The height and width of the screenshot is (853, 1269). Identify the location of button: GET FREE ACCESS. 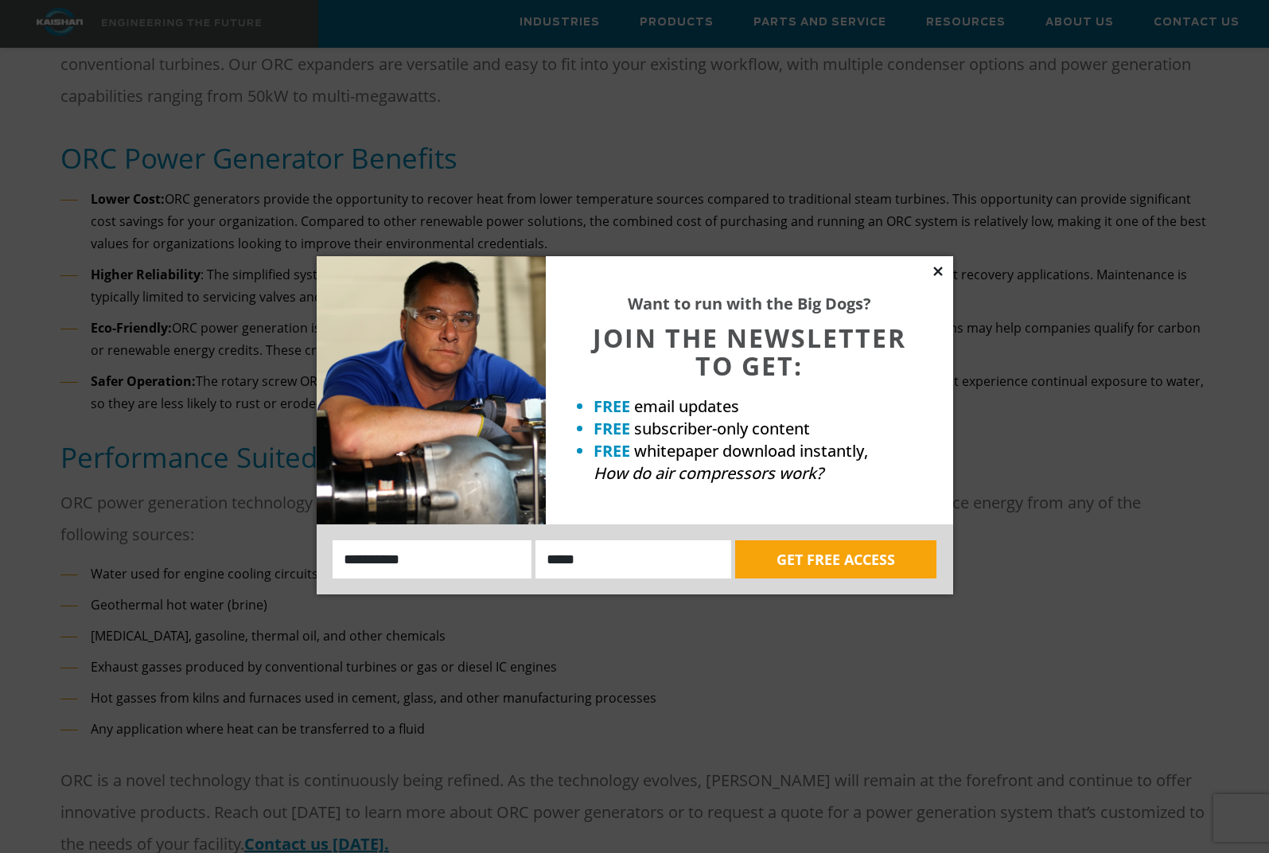
(835, 559).